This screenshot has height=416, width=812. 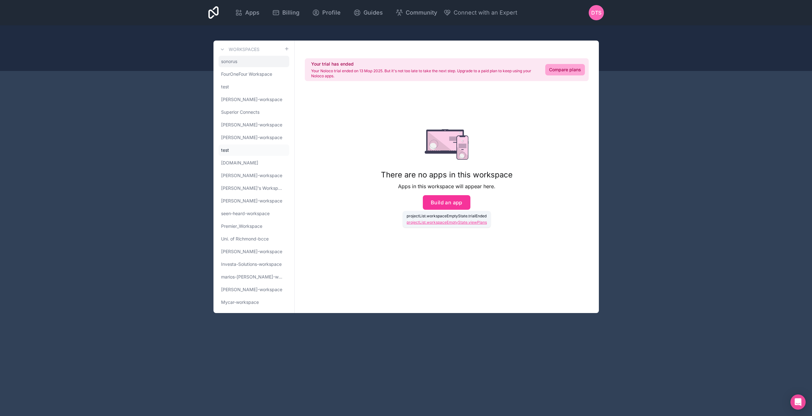 I want to click on span: Apps, so click(x=252, y=13).